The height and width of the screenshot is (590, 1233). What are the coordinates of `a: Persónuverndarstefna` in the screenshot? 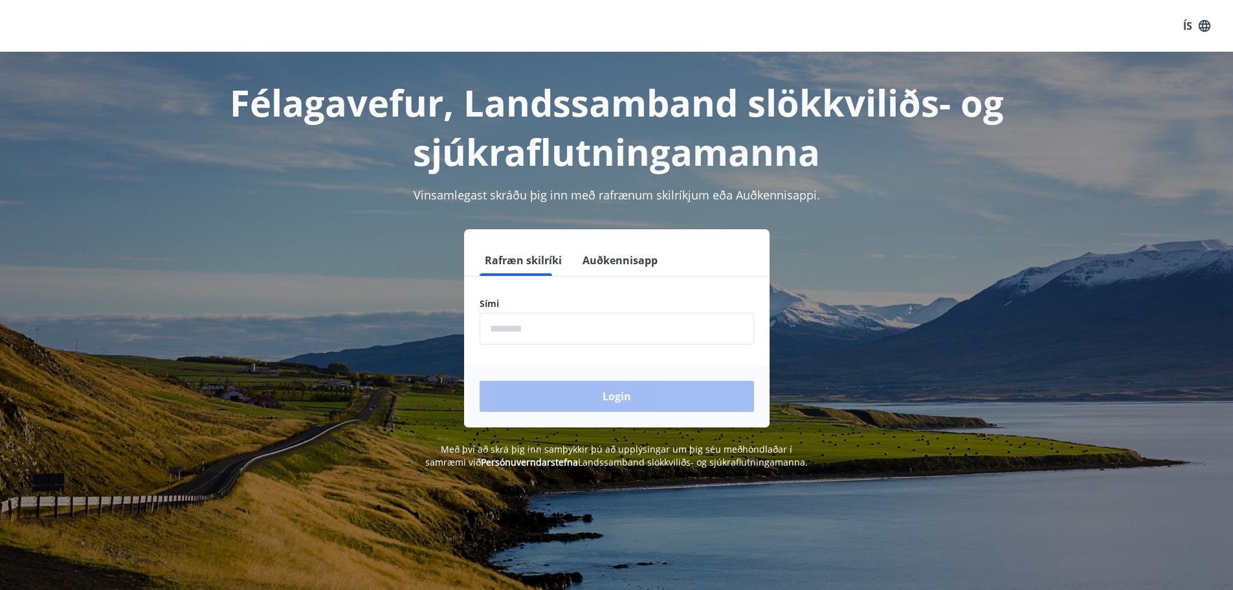 It's located at (530, 462).